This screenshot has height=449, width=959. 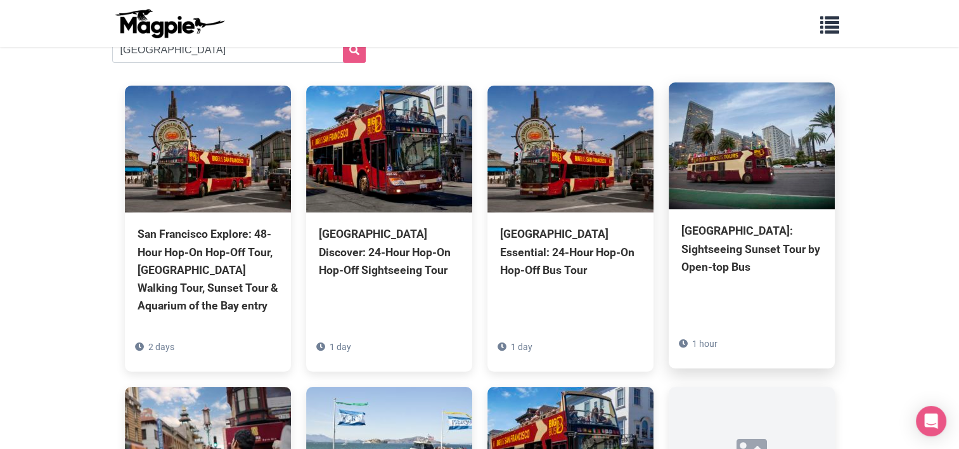 What do you see at coordinates (571, 149) in the screenshot?
I see `img: San Francisco Essential: 24-Hour Hop-On Hop-Off Bus Tour` at bounding box center [571, 149].